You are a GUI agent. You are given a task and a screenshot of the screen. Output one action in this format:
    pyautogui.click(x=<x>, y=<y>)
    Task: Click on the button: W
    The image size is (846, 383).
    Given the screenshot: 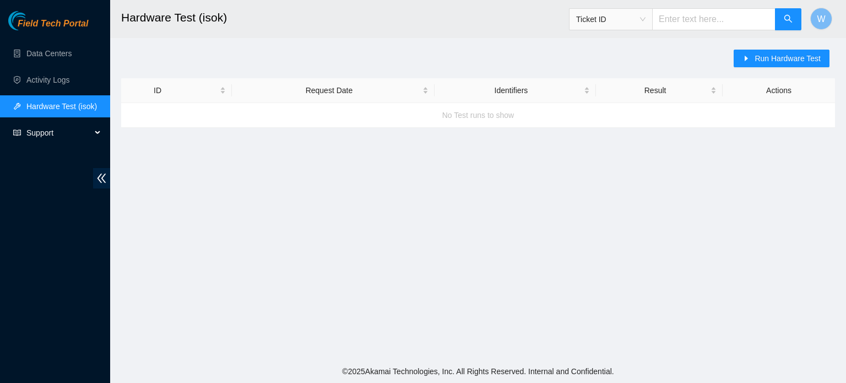 What is the action you would take?
    pyautogui.click(x=821, y=19)
    